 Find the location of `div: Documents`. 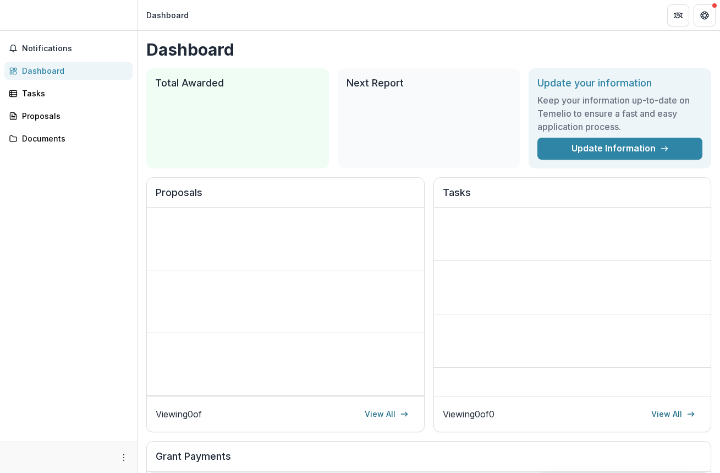

div: Documents is located at coordinates (73, 138).